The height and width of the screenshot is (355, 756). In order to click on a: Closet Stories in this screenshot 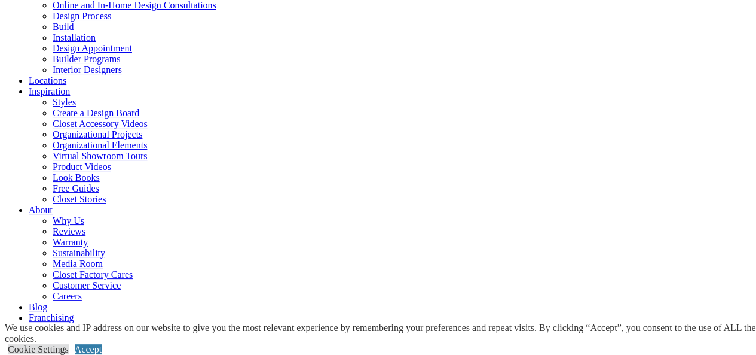, I will do `click(79, 199)`.